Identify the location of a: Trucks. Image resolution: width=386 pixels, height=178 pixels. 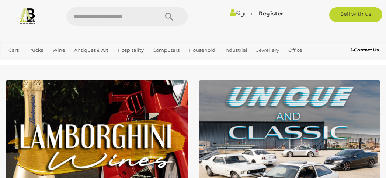
(35, 50).